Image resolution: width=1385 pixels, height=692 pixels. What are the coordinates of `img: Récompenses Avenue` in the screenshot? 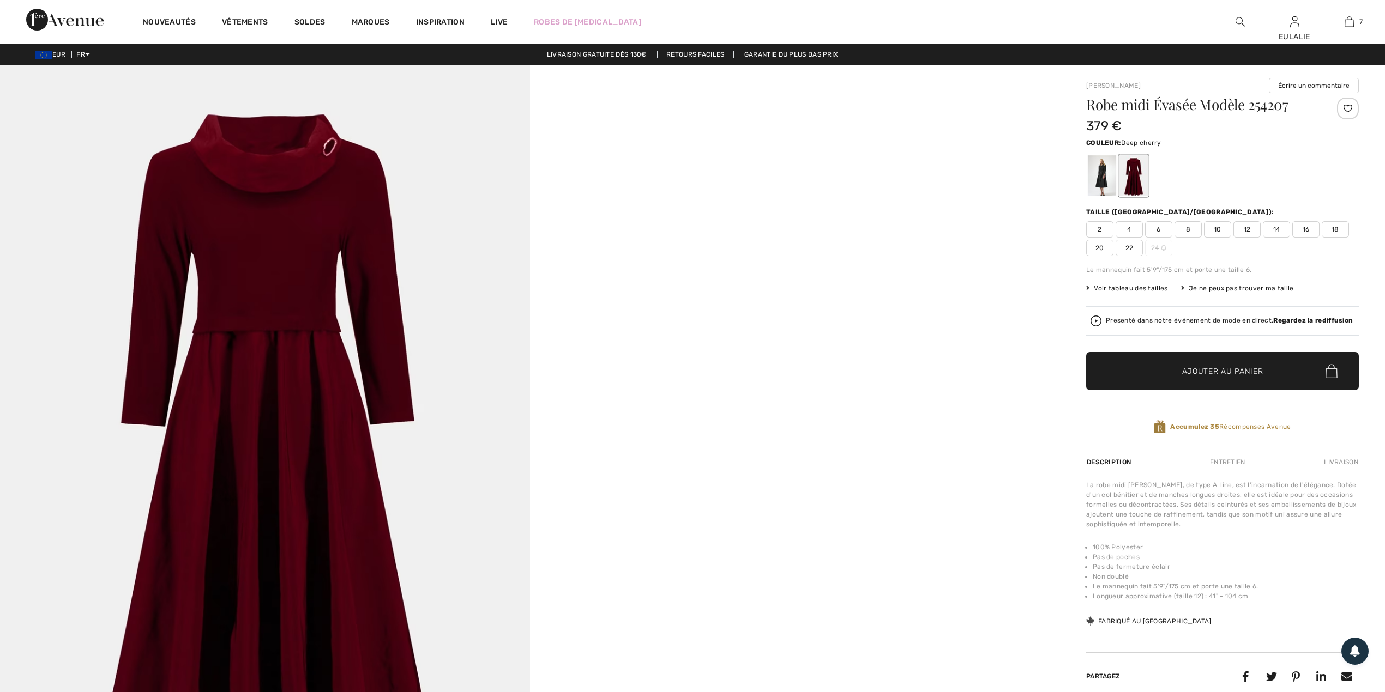 It's located at (1159, 427).